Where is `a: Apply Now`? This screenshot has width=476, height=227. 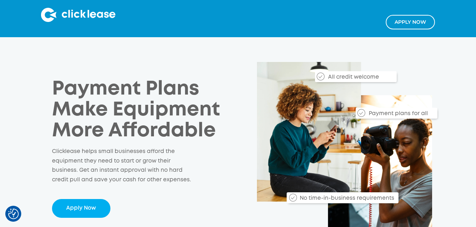
a: Apply Now is located at coordinates (81, 208).